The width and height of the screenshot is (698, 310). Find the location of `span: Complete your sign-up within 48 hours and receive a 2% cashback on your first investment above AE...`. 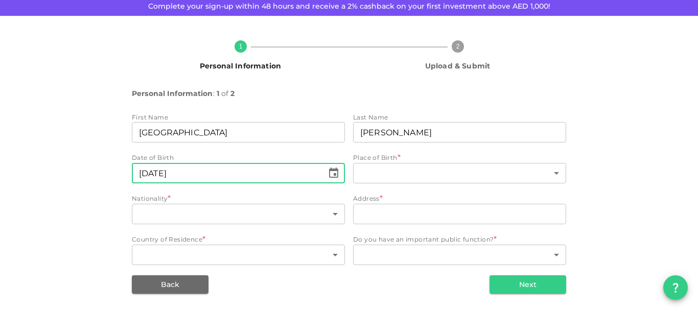

span: Complete your sign-up within 48 hours and receive a 2% cashback on your first investment above AE... is located at coordinates (349, 6).